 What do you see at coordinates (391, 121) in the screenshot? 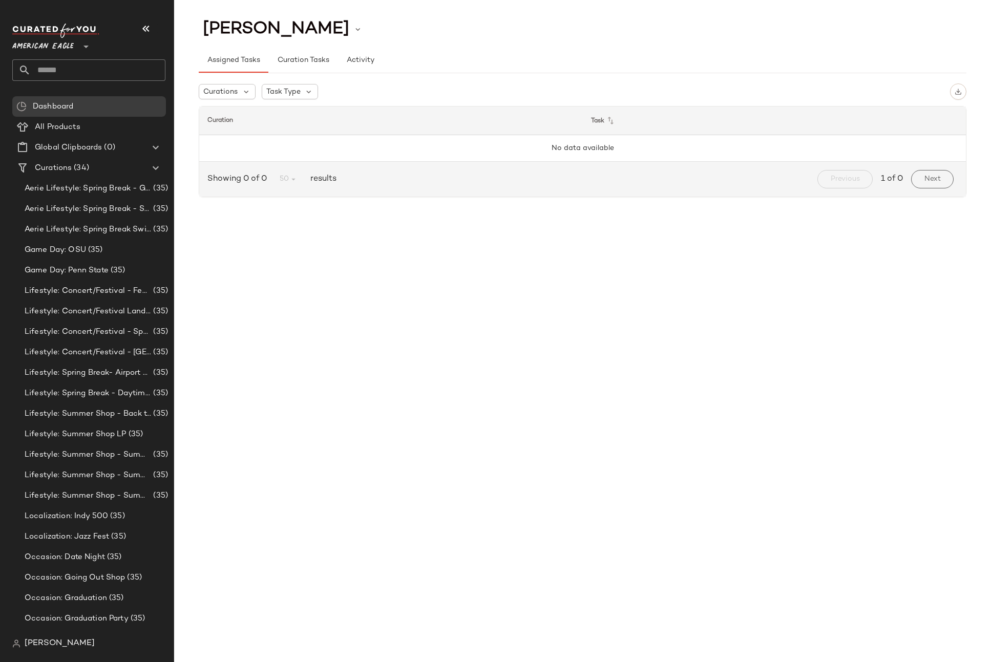
I see `th: Curation` at bounding box center [391, 121].